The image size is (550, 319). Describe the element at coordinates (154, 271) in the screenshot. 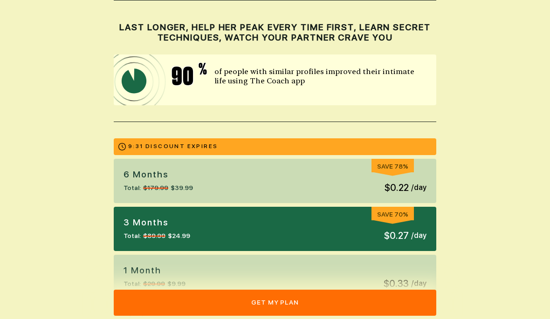

I see `p: 1 Month` at that location.